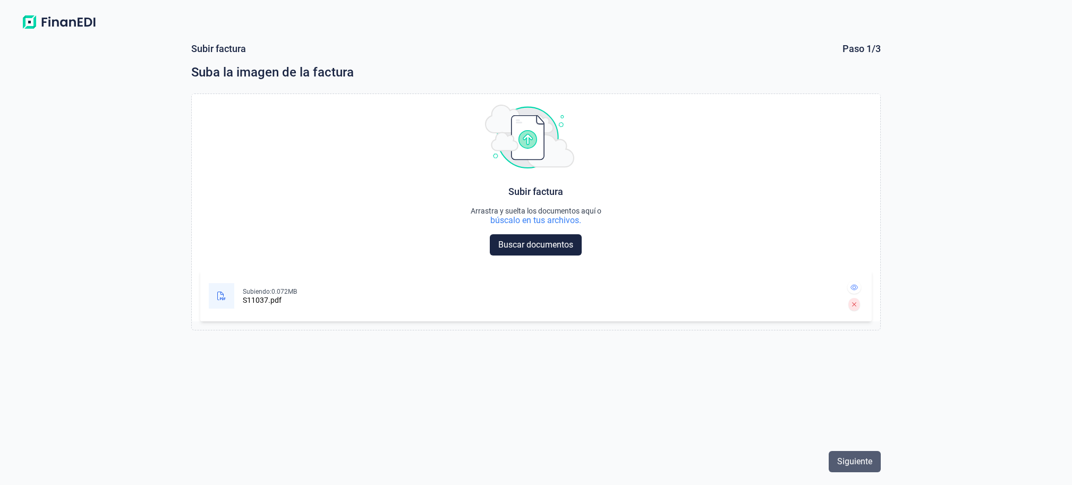 The height and width of the screenshot is (485, 1072). What do you see at coordinates (530, 137) in the screenshot?
I see `img: upload img` at bounding box center [530, 137].